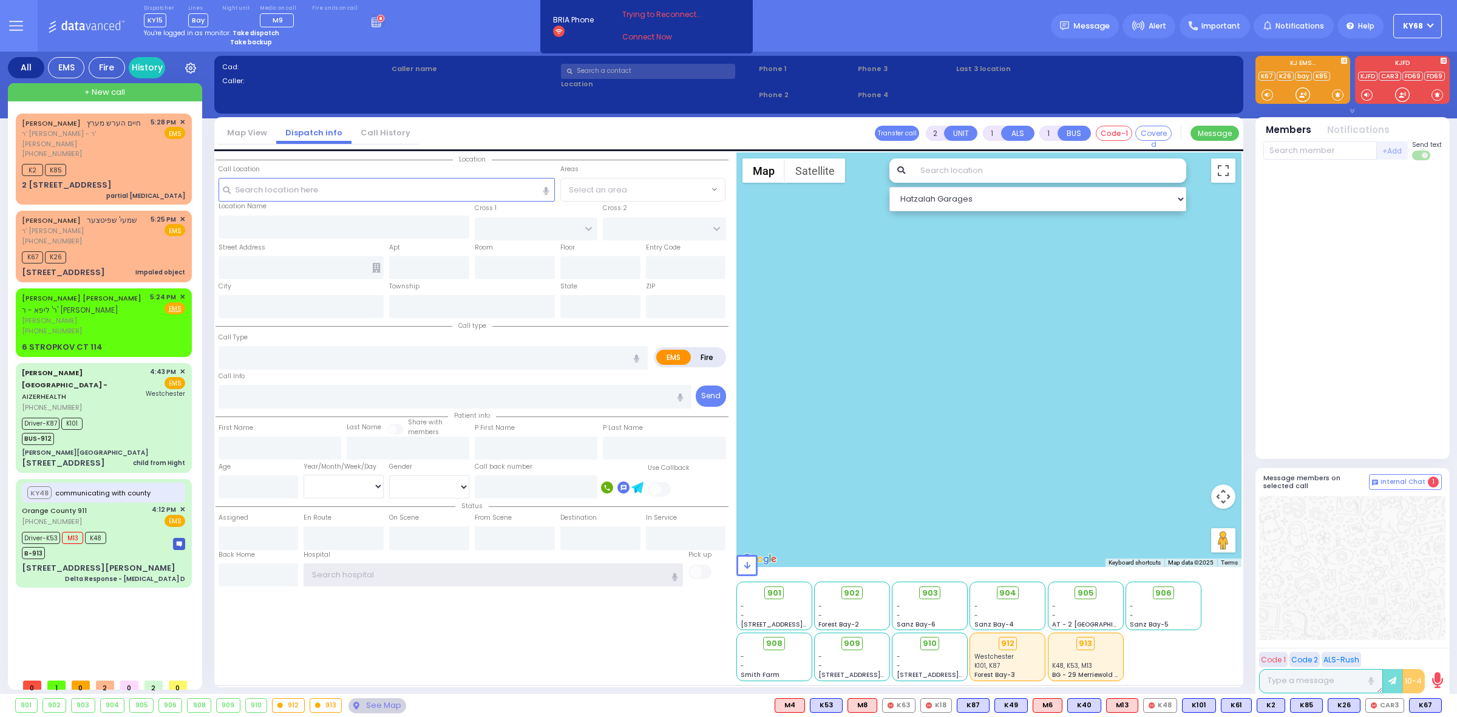 The width and height of the screenshot is (1457, 717). Describe the element at coordinates (305, 81) in the screenshot. I see `label: Caller:` at that location.